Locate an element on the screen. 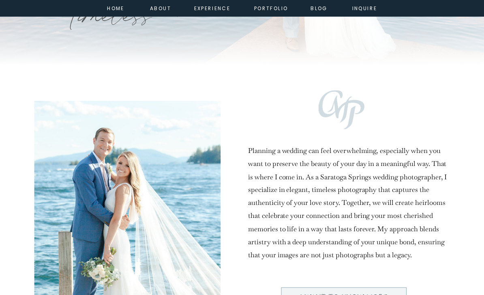 This screenshot has height=295, width=484. b: Saratoga springs wedding photographer is located at coordinates (425, 115).